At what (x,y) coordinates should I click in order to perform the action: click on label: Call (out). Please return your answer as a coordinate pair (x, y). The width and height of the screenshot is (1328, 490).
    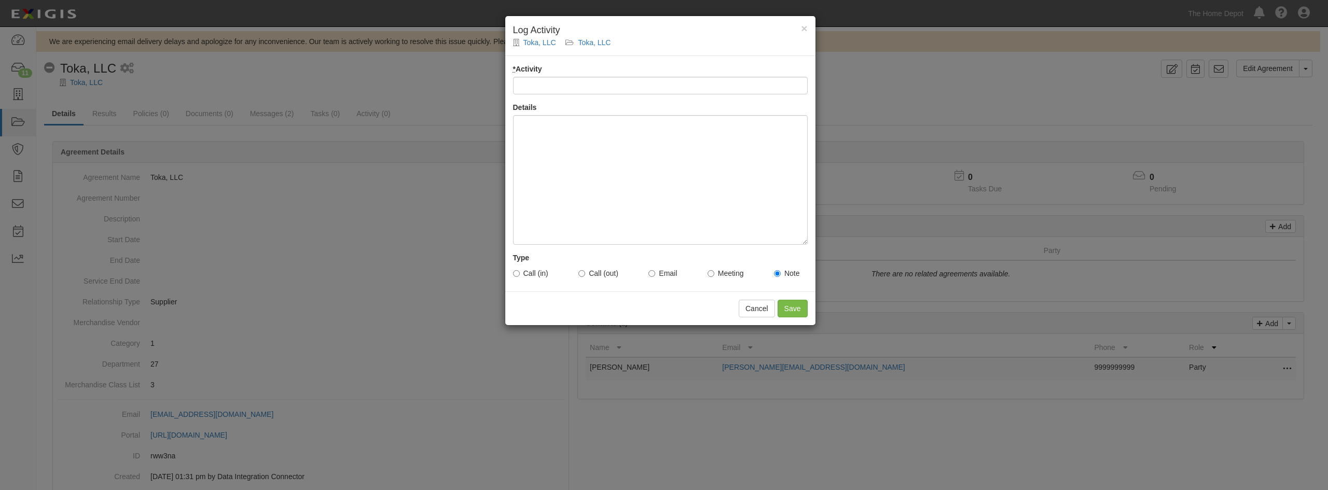
    Looking at the image, I should click on (598, 273).